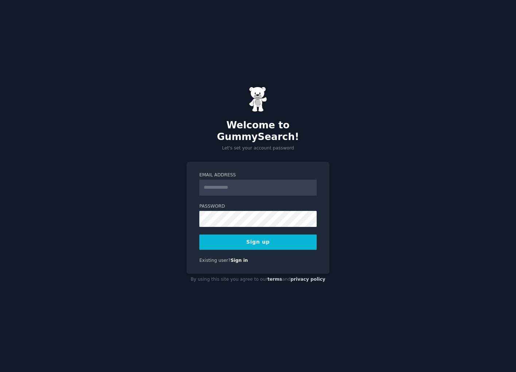 The width and height of the screenshot is (516, 372). I want to click on label: Password, so click(258, 207).